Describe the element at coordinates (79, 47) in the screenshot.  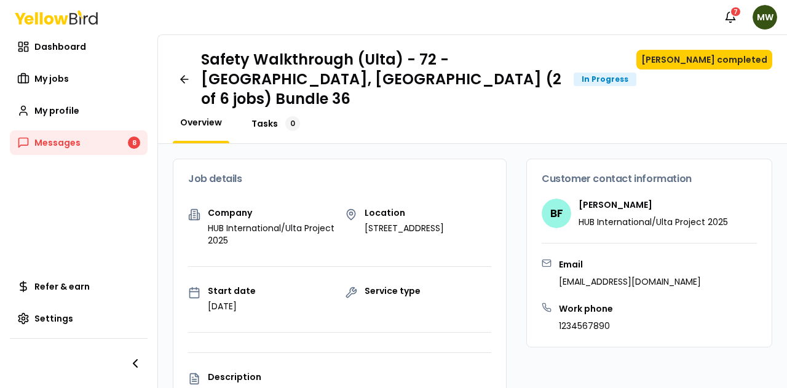
I see `a: Dashboard` at that location.